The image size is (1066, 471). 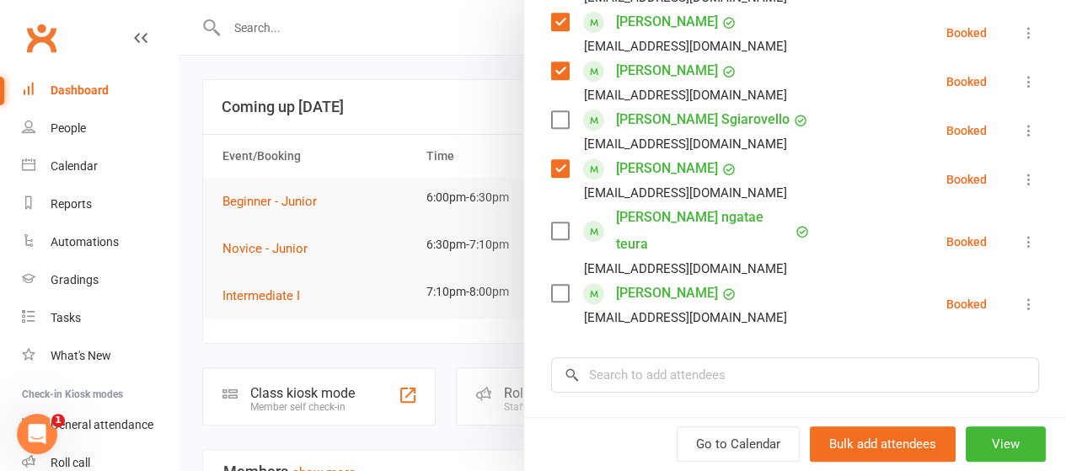 I want to click on button: Bulk add attendees, so click(x=883, y=445).